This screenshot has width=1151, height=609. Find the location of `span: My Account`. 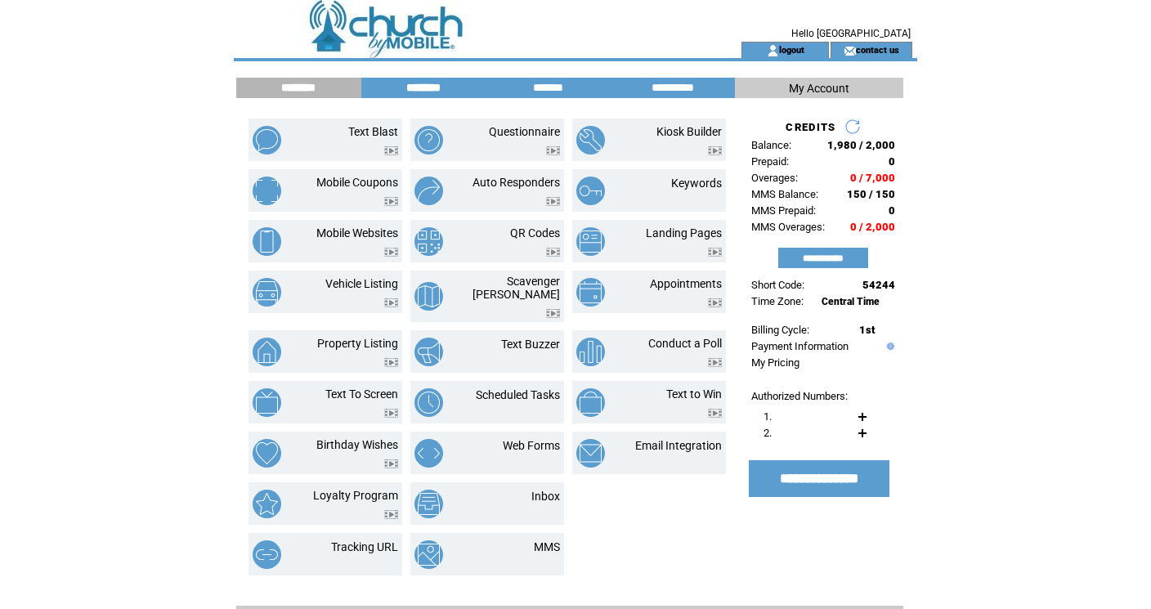

span: My Account is located at coordinates (819, 88).